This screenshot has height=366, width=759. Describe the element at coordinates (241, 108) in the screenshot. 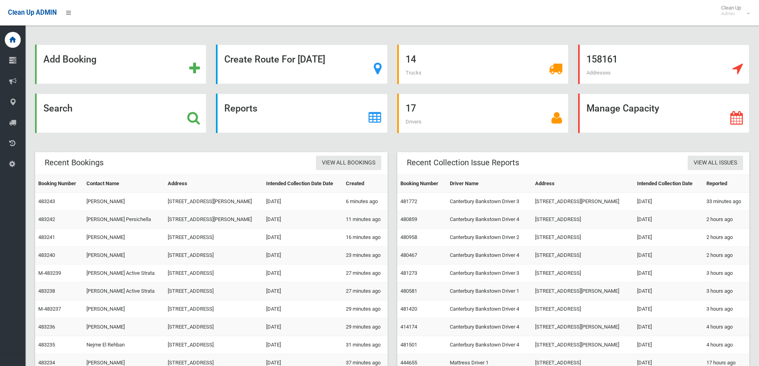

I see `strong: Reports` at that location.